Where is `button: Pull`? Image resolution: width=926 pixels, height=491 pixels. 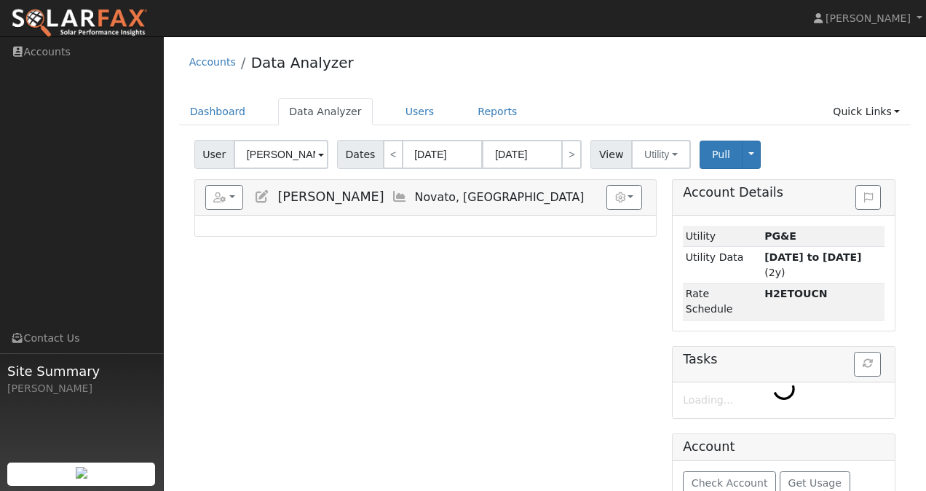 button: Pull is located at coordinates (721, 154).